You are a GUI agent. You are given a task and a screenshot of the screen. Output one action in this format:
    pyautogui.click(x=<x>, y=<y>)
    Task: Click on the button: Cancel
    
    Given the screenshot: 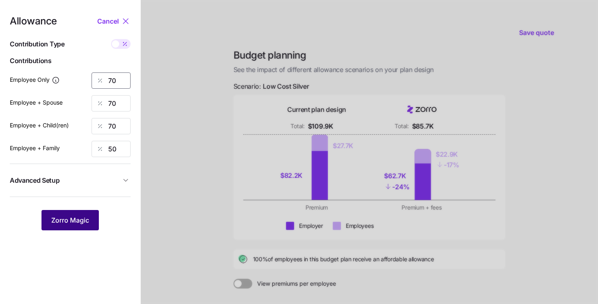 What is the action you would take?
    pyautogui.click(x=109, y=21)
    